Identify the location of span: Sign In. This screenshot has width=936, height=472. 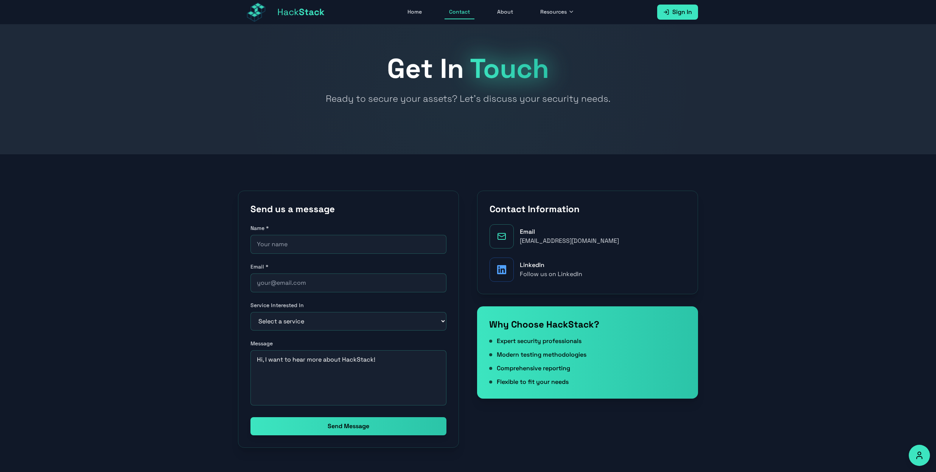
(682, 12).